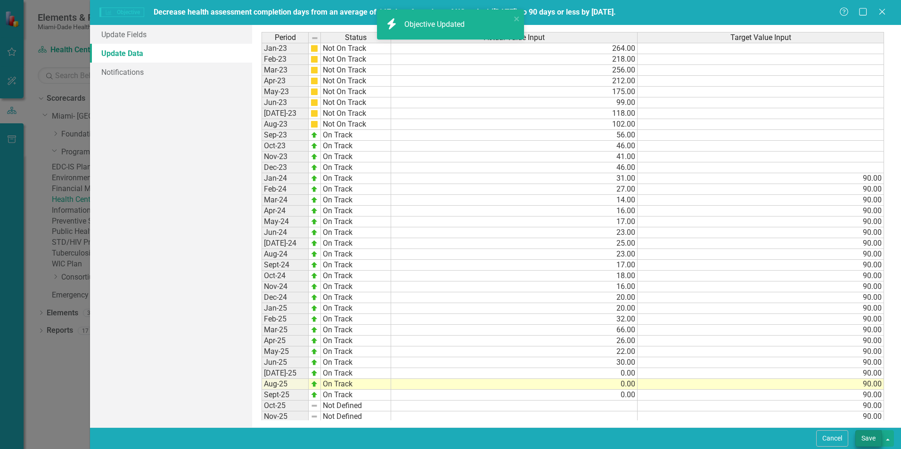 The width and height of the screenshot is (901, 449). What do you see at coordinates (285, 406) in the screenshot?
I see `td: Oct-25` at bounding box center [285, 406].